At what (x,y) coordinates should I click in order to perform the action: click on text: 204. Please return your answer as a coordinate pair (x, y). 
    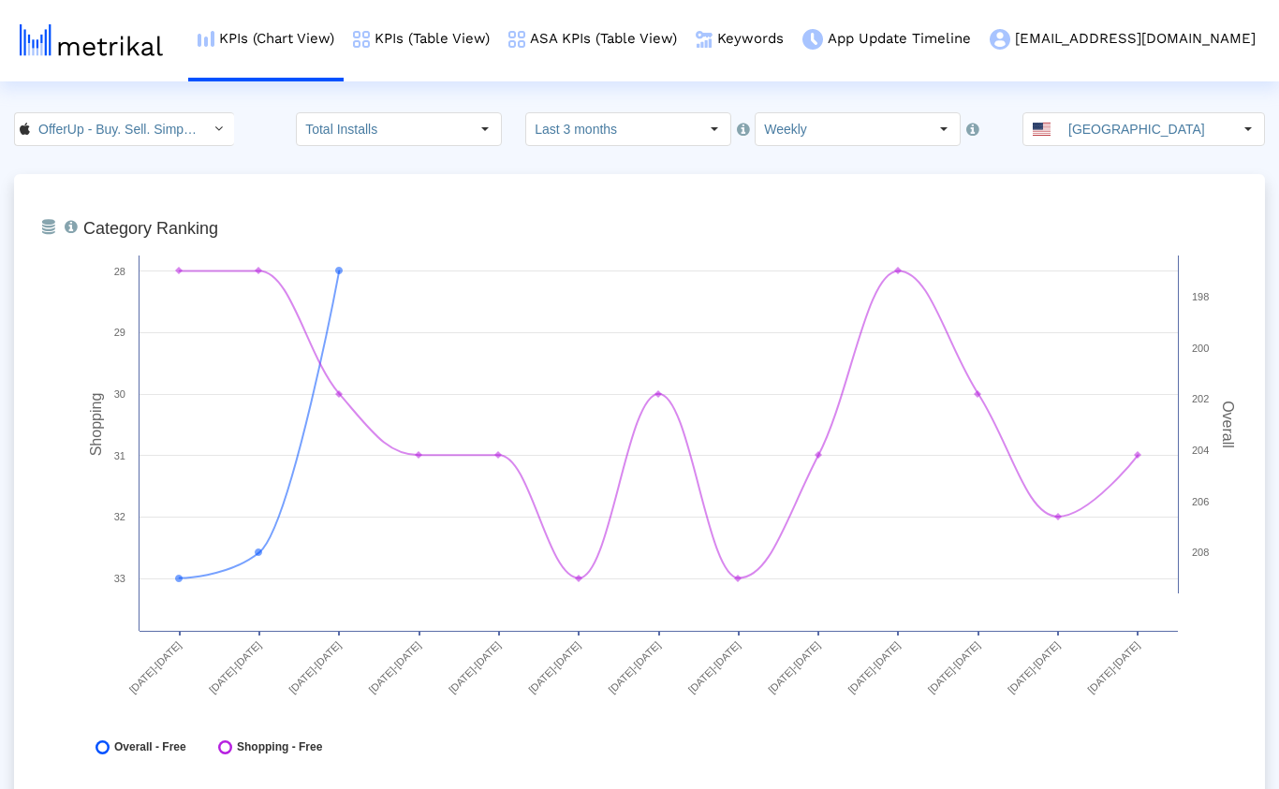
    Looking at the image, I should click on (1200, 450).